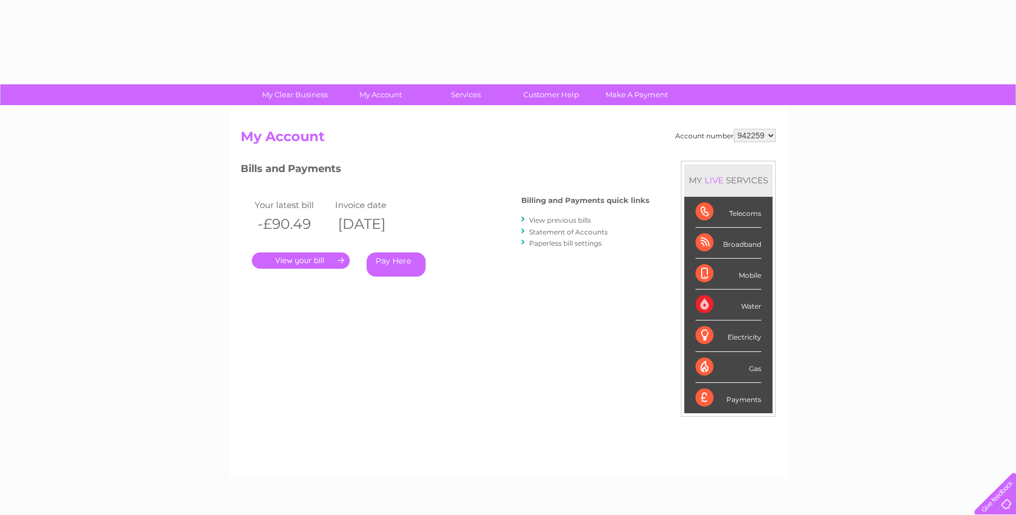  I want to click on a: Services, so click(466, 94).